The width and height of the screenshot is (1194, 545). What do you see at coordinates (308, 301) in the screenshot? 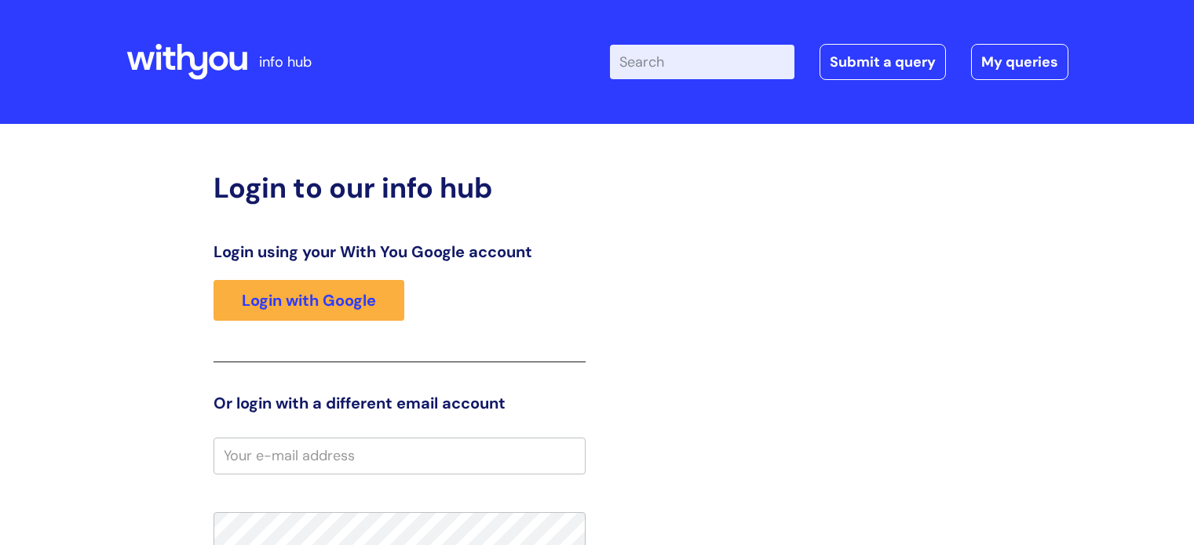
I see `a: Login with Google` at bounding box center [308, 301].